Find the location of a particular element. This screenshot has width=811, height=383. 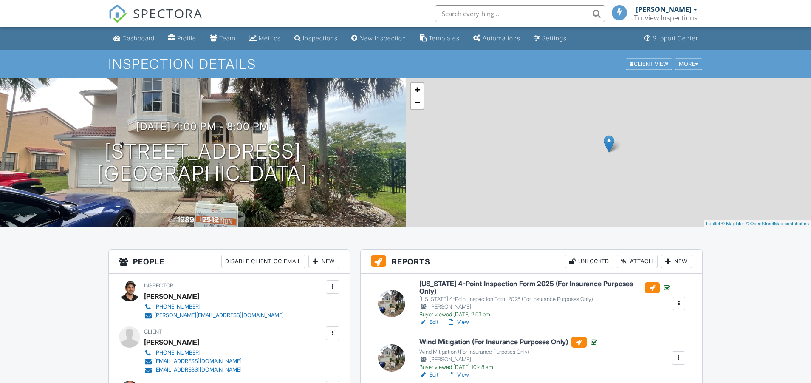

div: 1989 is located at coordinates (186, 219).